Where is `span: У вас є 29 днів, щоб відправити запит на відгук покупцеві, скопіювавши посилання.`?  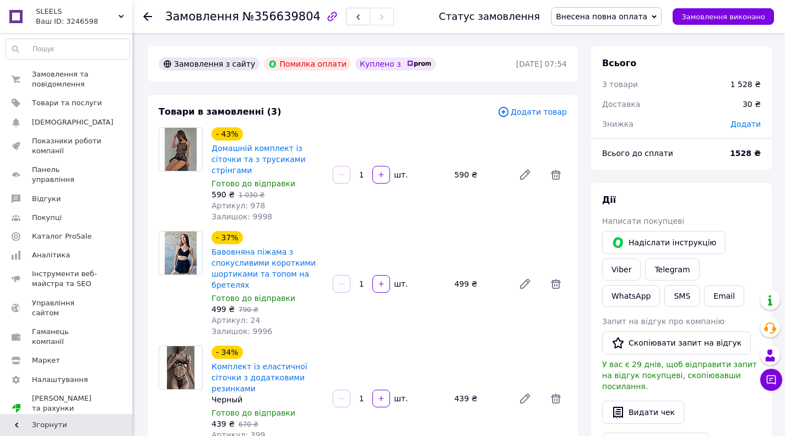 span: У вас є 29 днів, щоб відправити запит на відгук покупцеві, скопіювавши посилання. is located at coordinates (679, 375).